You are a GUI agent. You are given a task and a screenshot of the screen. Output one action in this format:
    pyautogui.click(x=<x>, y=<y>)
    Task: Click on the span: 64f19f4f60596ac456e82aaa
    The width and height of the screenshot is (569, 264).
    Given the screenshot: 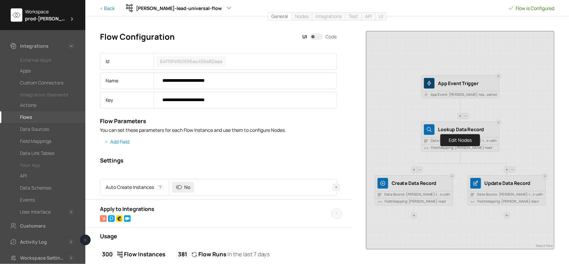 What is the action you would take?
    pyautogui.click(x=191, y=61)
    